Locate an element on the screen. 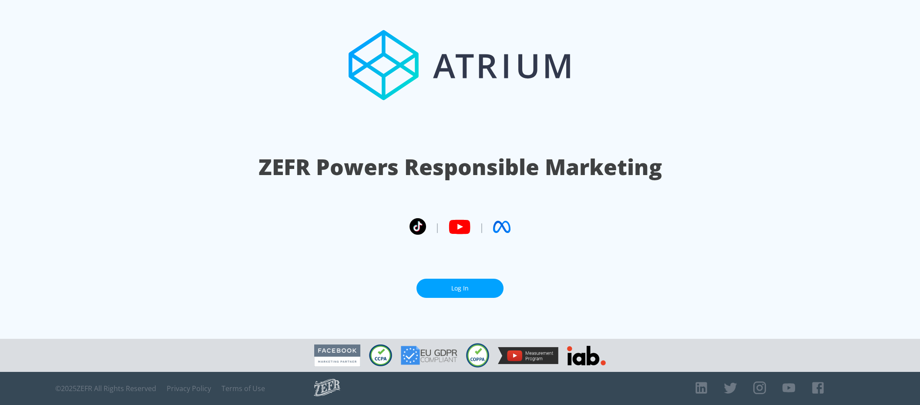 This screenshot has height=405, width=920. img: GDPR Compliant is located at coordinates (429, 355).